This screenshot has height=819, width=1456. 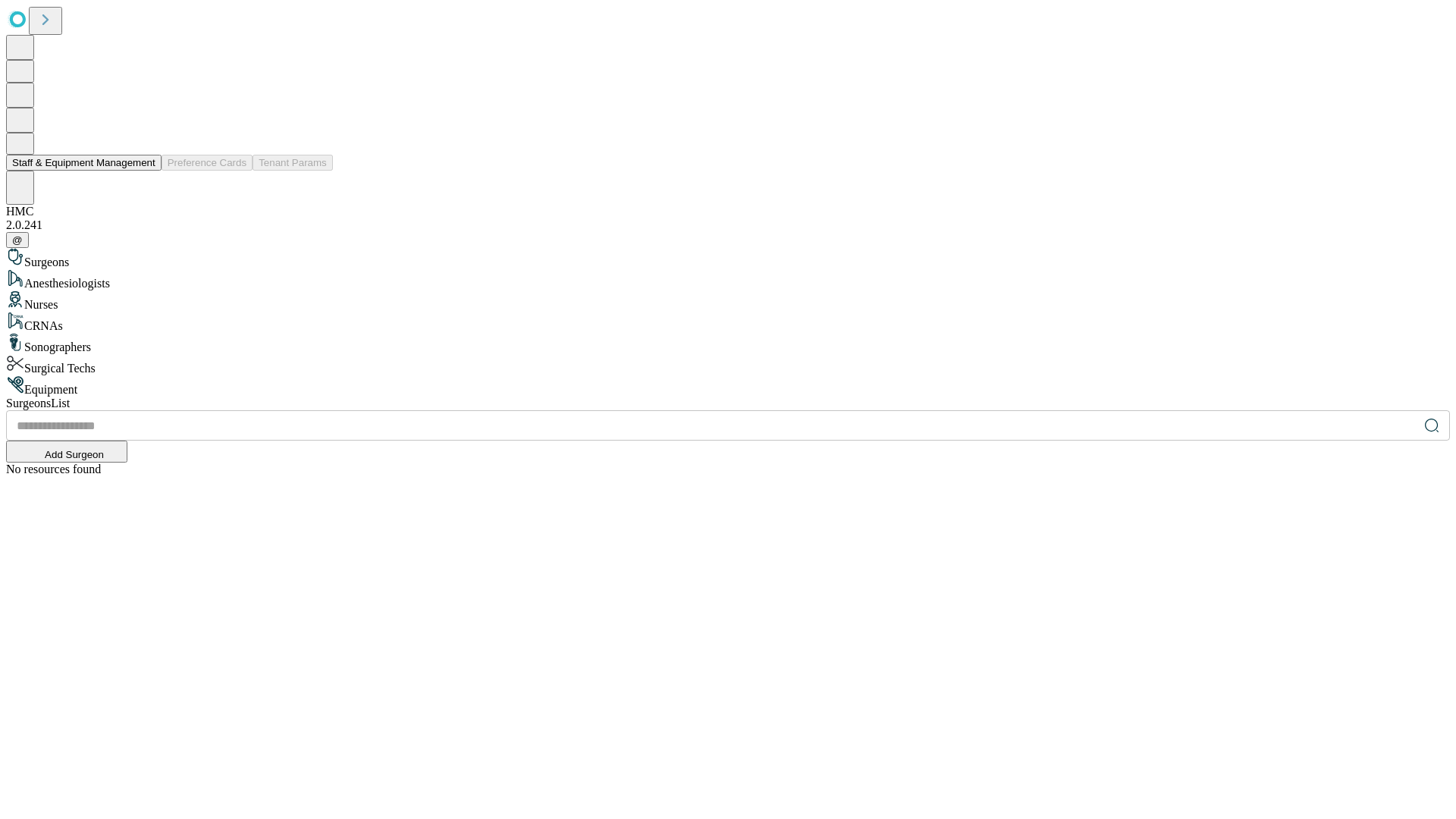 I want to click on button: Add Surgeon, so click(x=67, y=451).